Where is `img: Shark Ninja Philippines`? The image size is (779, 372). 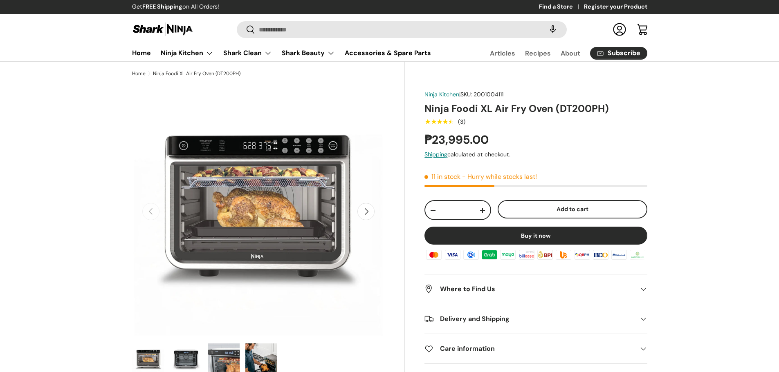
img: Shark Ninja Philippines is located at coordinates (163, 29).